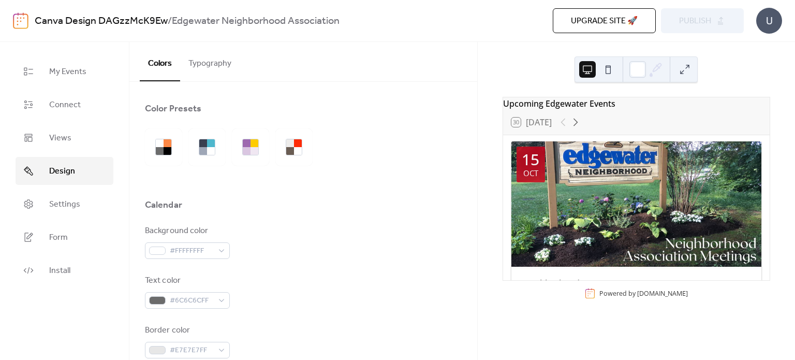 The width and height of the screenshot is (795, 360). I want to click on div: 15, so click(531, 159).